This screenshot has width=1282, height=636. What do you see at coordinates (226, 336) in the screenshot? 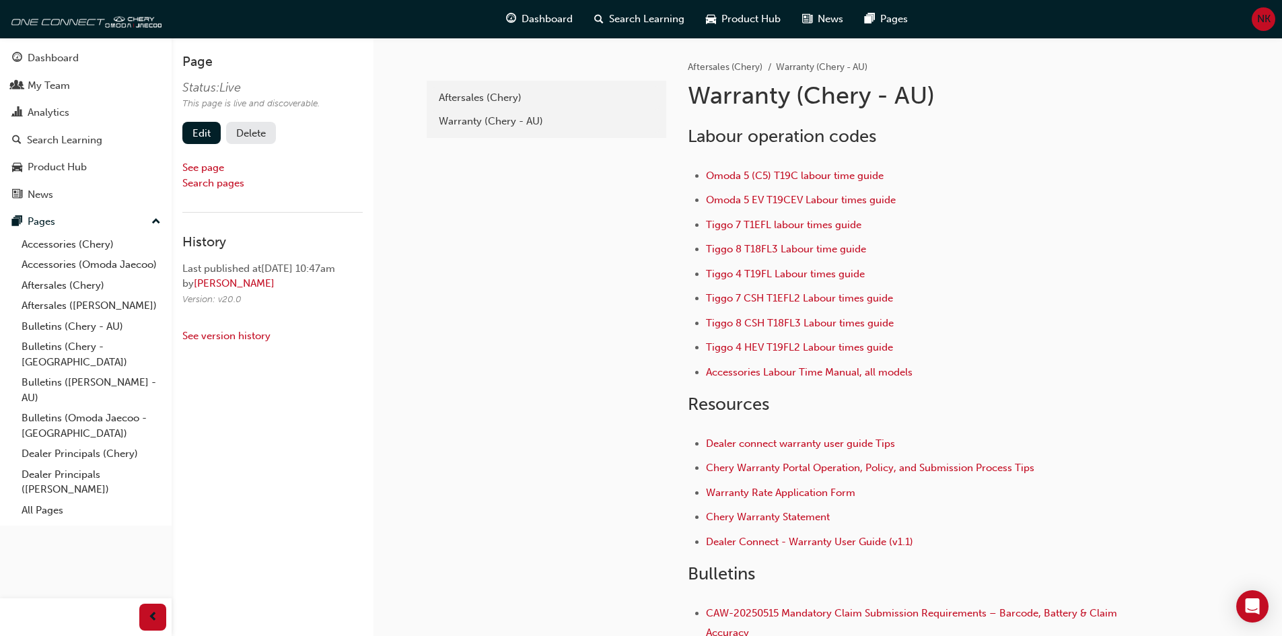
I see `a: See version history` at bounding box center [226, 336].